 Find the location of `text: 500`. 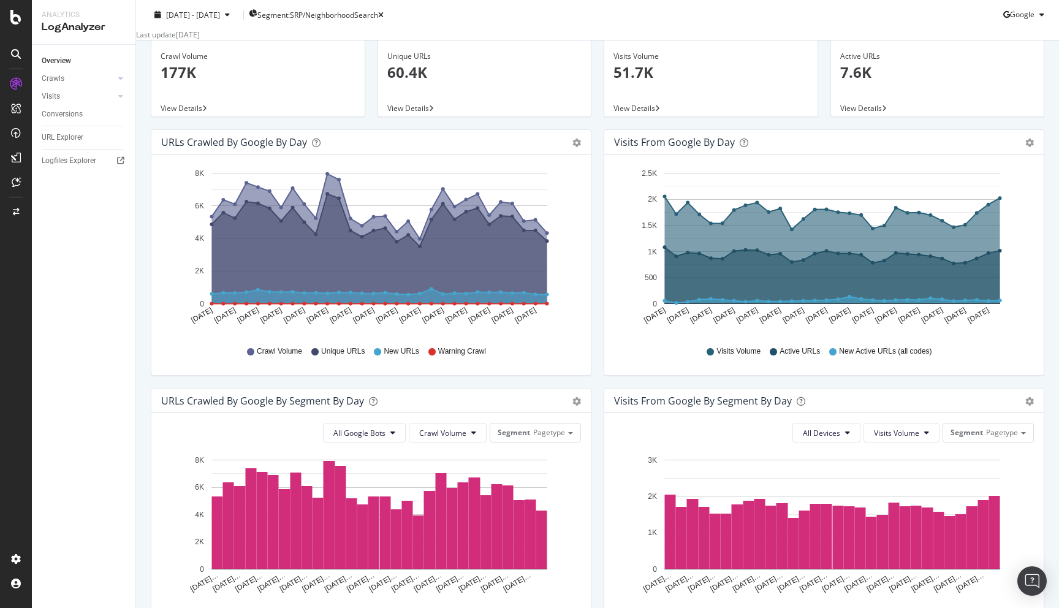

text: 500 is located at coordinates (651, 278).